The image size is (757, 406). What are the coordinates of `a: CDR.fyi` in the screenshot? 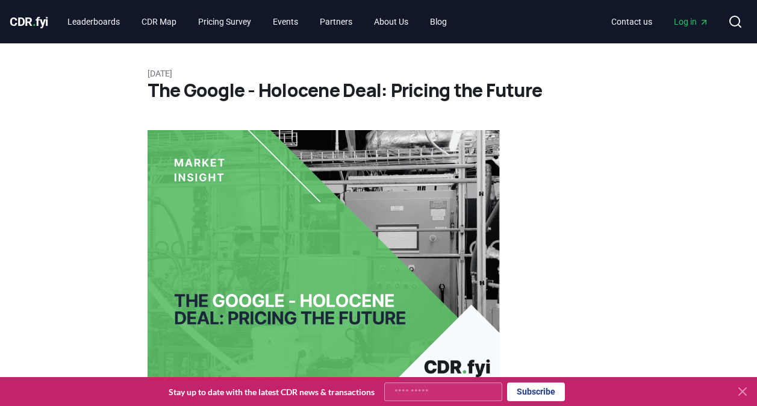 It's located at (29, 22).